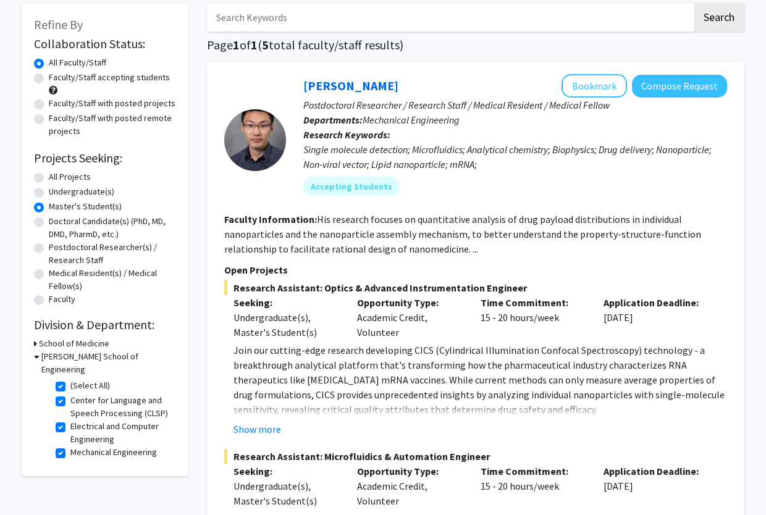 Image resolution: width=766 pixels, height=515 pixels. I want to click on span: Research Assistant: Optics & Advanced Instrumentation Engineer, so click(475, 288).